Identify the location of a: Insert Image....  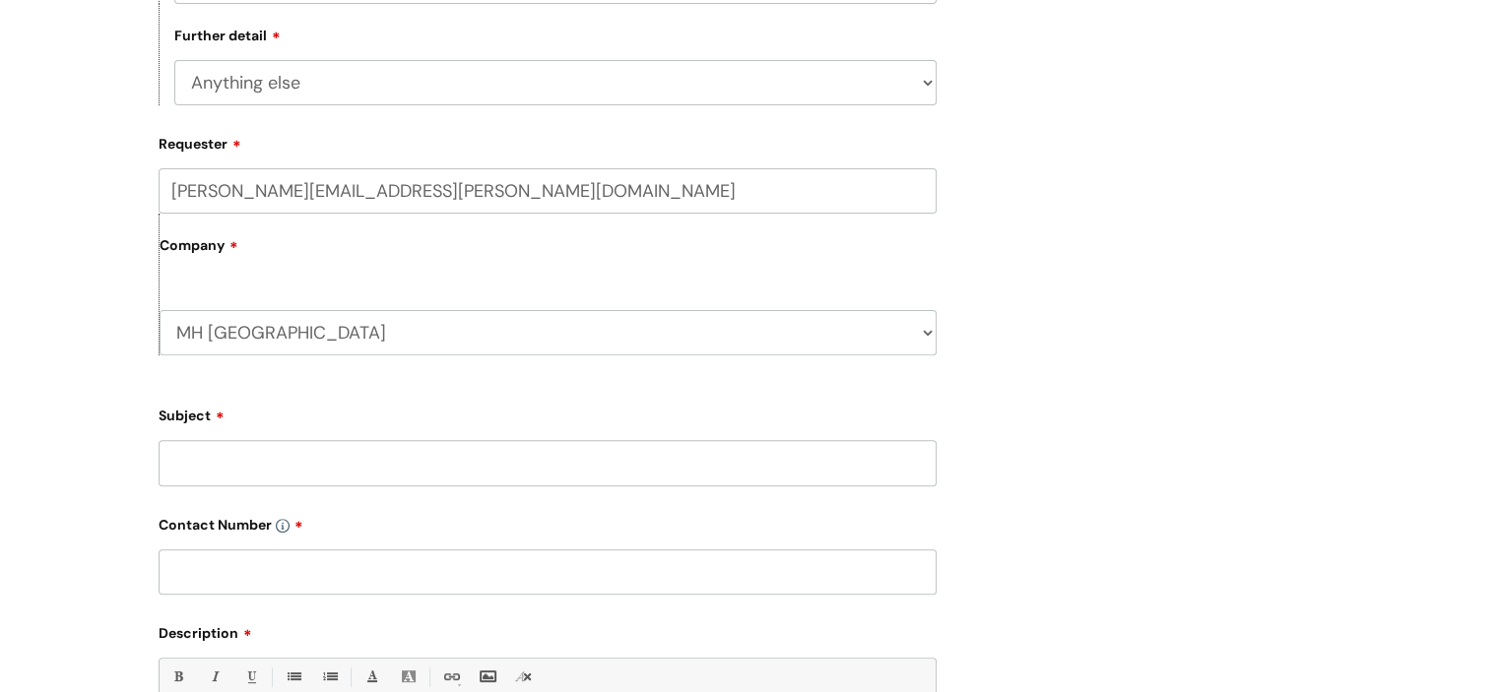
(487, 677).